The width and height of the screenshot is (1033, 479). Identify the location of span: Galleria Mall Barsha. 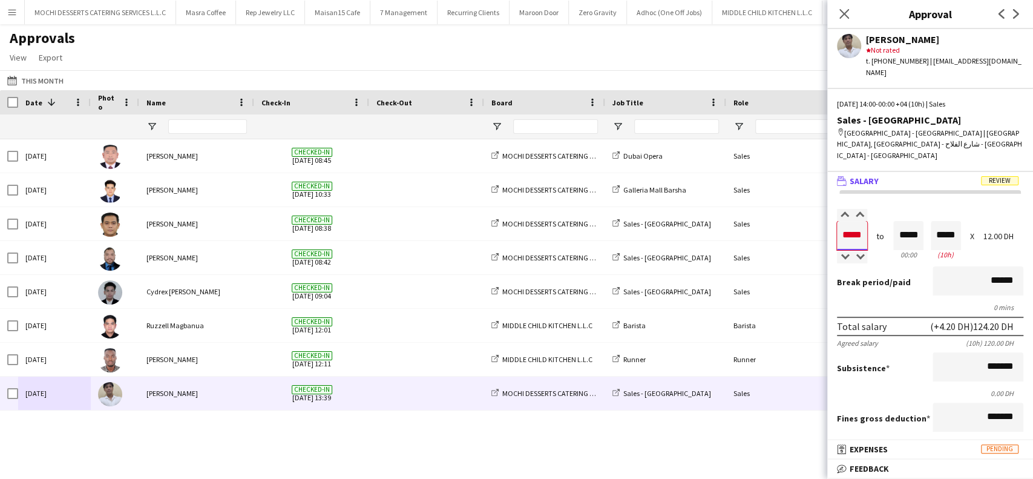
(655, 189).